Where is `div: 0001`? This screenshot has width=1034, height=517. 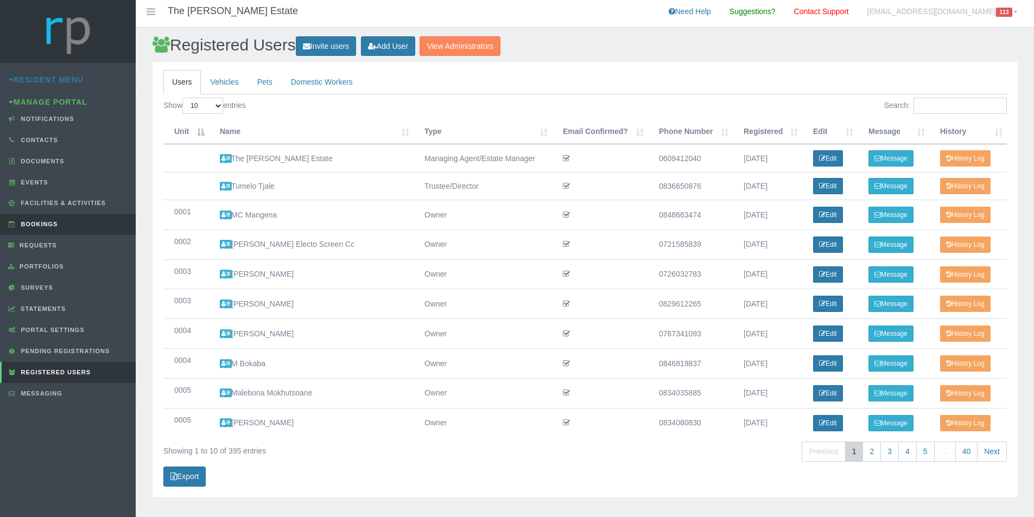 div: 0001 is located at coordinates (186, 212).